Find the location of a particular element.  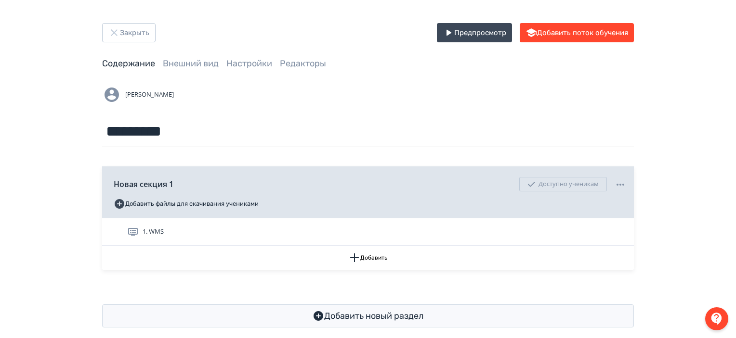

div: 1. WMS is located at coordinates (368, 232).